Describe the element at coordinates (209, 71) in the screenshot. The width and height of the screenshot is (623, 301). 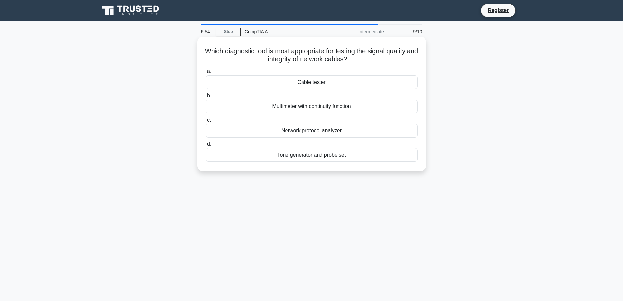
I see `span: a.` at that location.